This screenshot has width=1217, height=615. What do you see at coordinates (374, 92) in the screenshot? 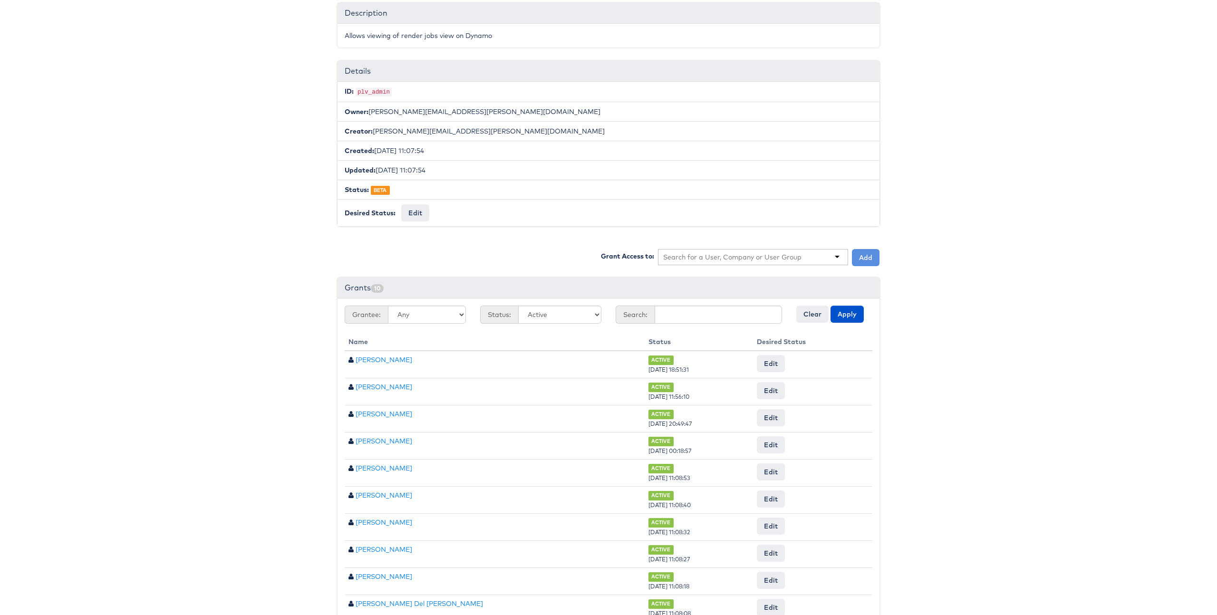
I see `code: plv_admin` at bounding box center [374, 92].